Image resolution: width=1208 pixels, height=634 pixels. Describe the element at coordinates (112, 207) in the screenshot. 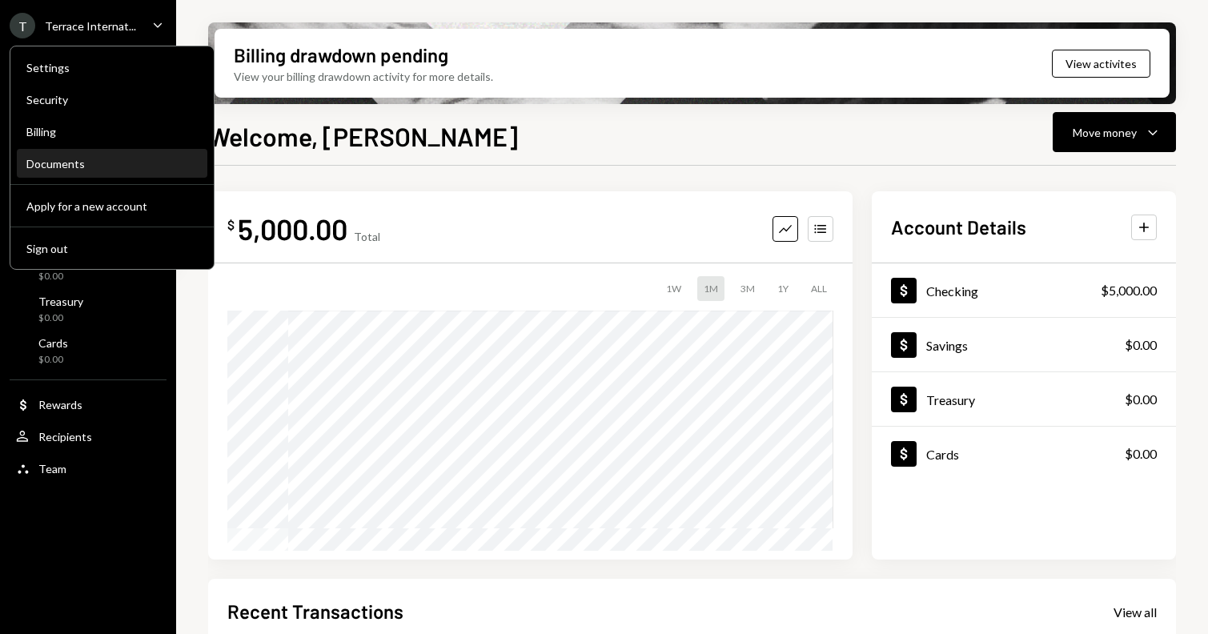

I see `button: Apply for a new account` at that location.